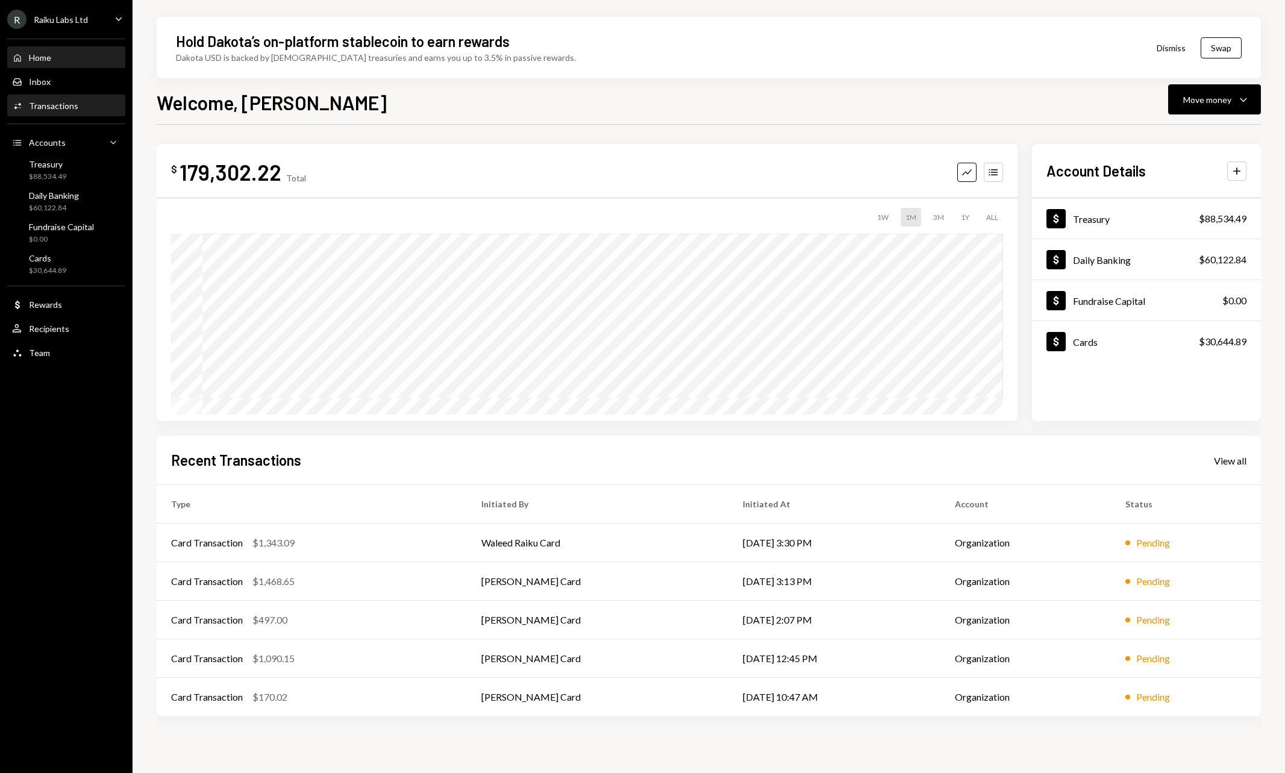  What do you see at coordinates (1207, 99) in the screenshot?
I see `div: Move money` at bounding box center [1207, 99].